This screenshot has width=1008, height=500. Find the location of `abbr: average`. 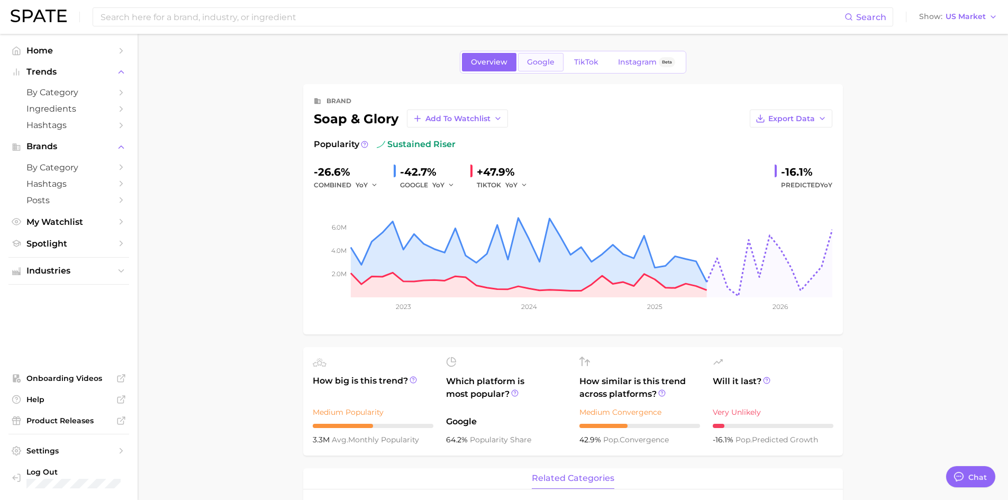

abbr: average is located at coordinates (340, 440).